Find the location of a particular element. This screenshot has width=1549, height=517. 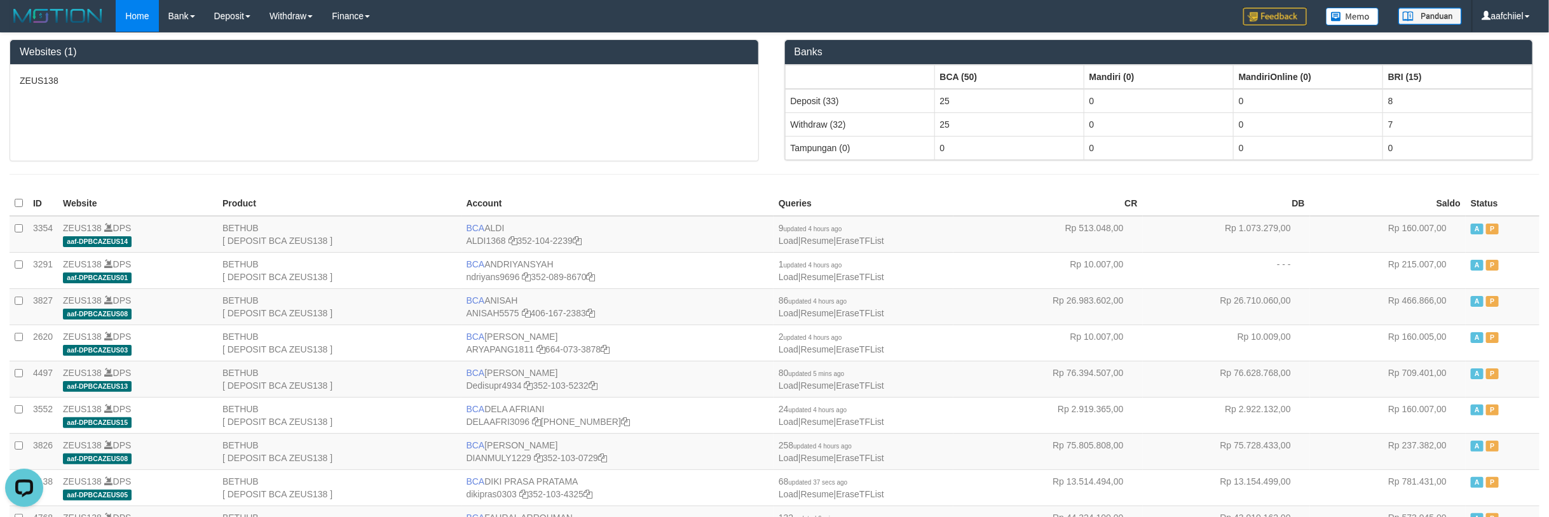

td: Rp 709.401,00 is located at coordinates (1388, 379).